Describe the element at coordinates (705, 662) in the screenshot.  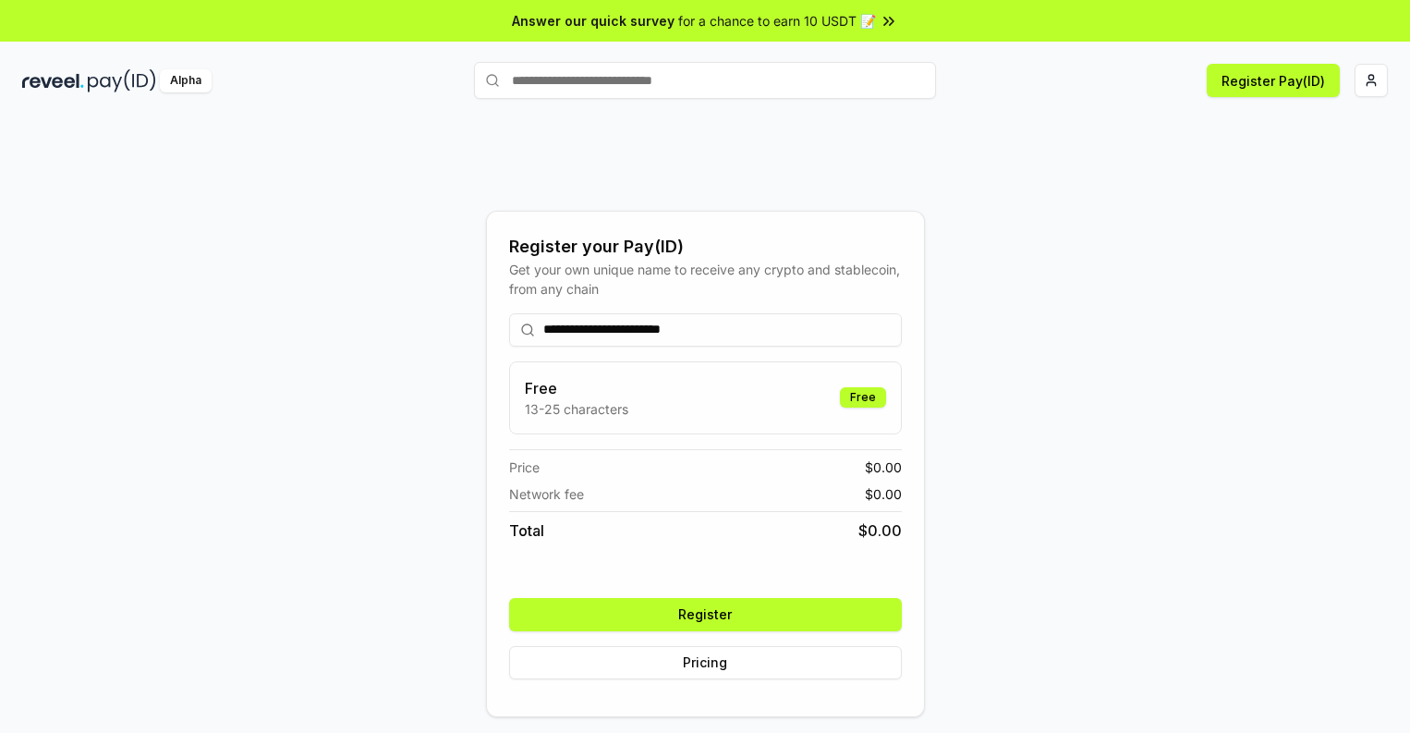
I see `button: Pricing` at that location.